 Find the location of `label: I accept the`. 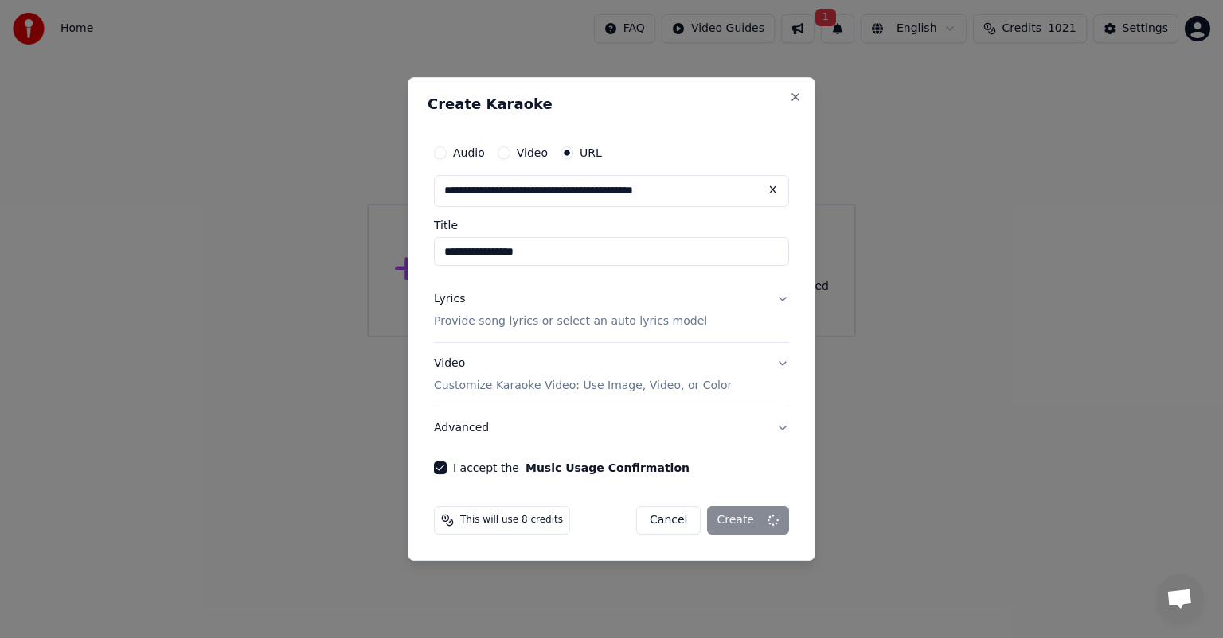

label: I accept the is located at coordinates (571, 468).